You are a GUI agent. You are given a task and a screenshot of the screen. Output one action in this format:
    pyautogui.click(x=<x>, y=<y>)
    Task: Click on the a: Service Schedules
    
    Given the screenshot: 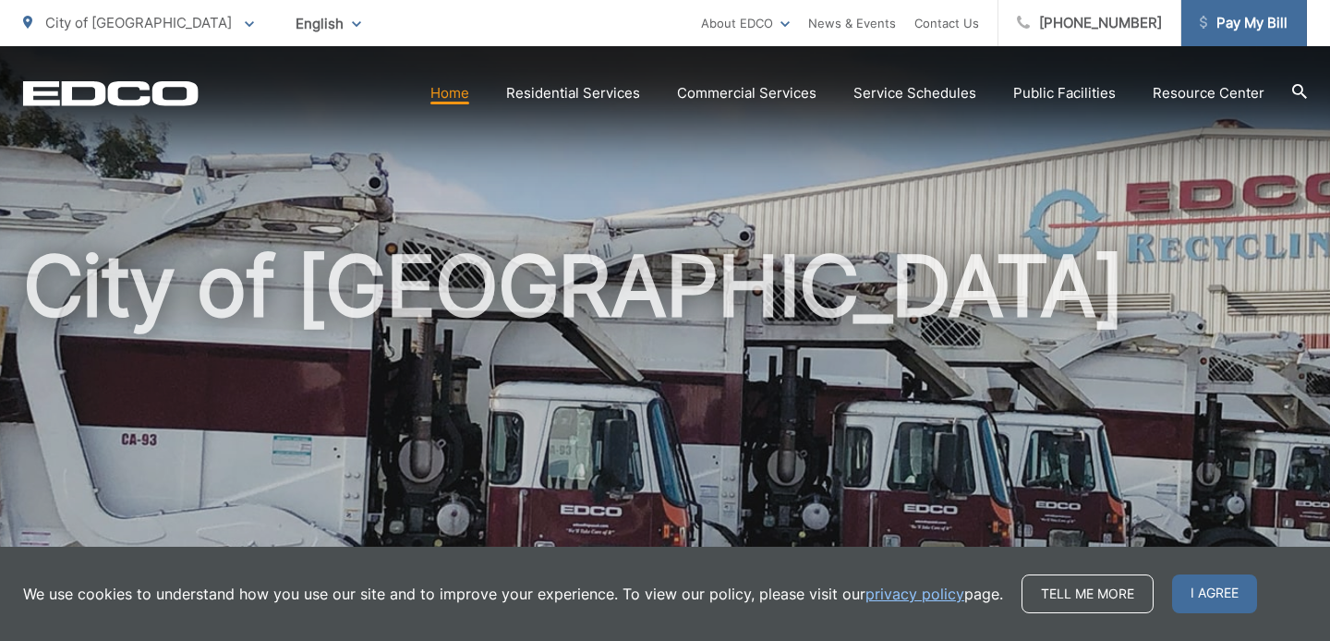 What is the action you would take?
    pyautogui.click(x=914, y=93)
    